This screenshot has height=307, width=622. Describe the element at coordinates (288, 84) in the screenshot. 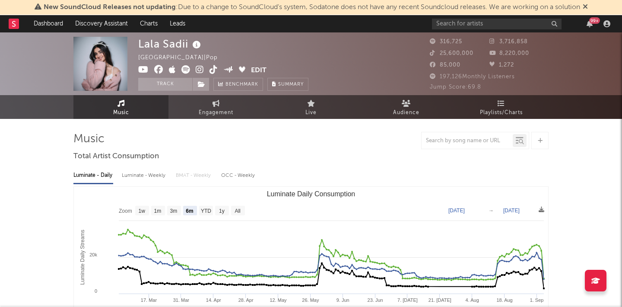

I see `button: Summary` at that location.